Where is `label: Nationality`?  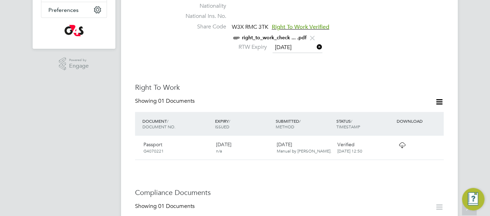
label: Nationality is located at coordinates (202, 6).